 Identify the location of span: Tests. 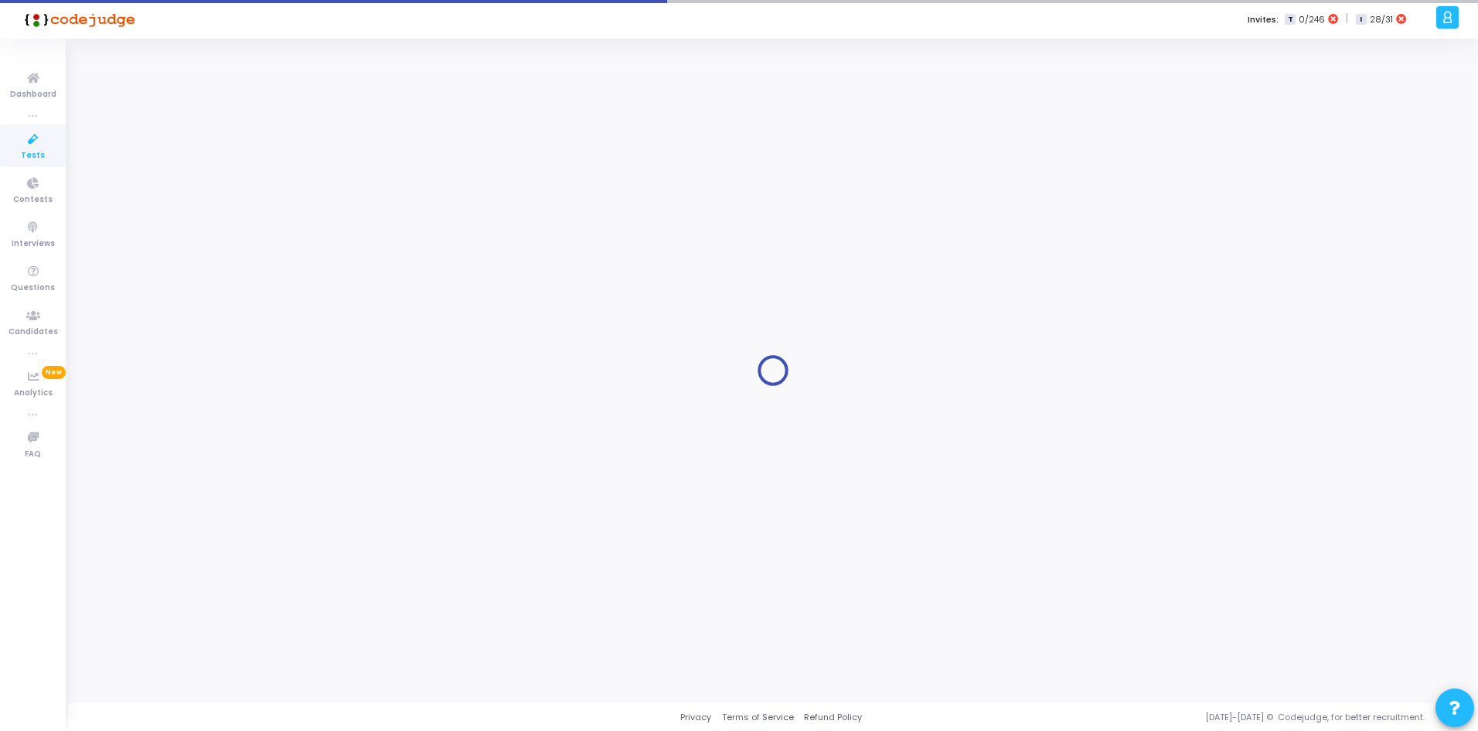
(32, 155).